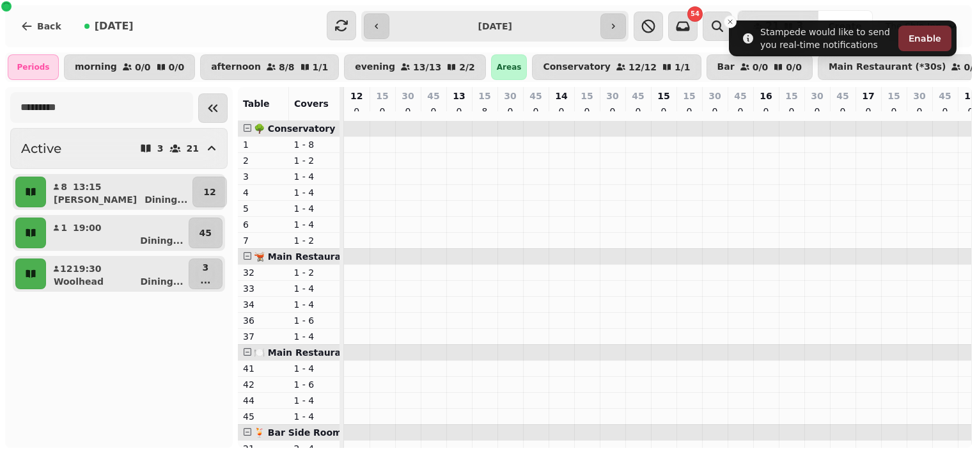 The height and width of the screenshot is (453, 977). Describe the element at coordinates (263, 304) in the screenshot. I see `p: 34` at that location.